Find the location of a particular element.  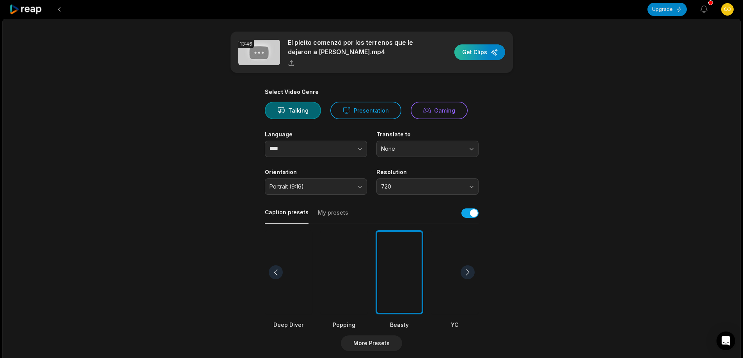

button: None is located at coordinates (427, 149).